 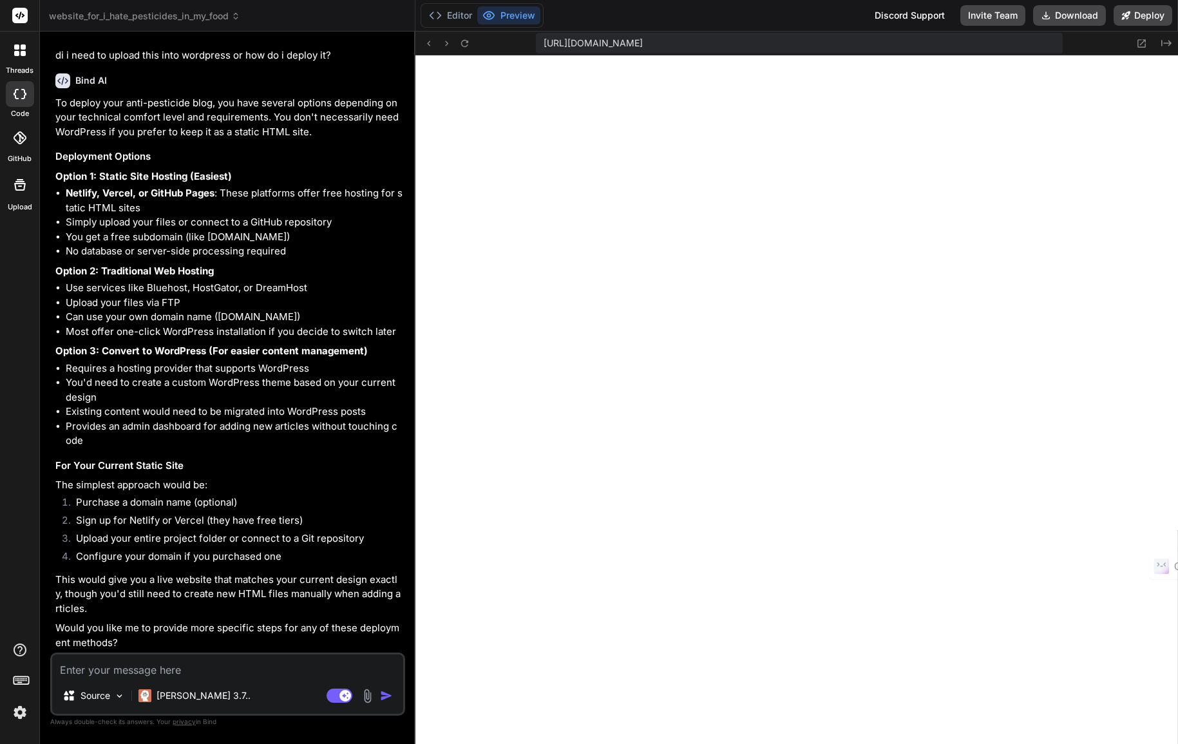 What do you see at coordinates (234, 288) in the screenshot?
I see `li: Use services like Bluehost, HostGator, or DreamHost` at bounding box center [234, 288].